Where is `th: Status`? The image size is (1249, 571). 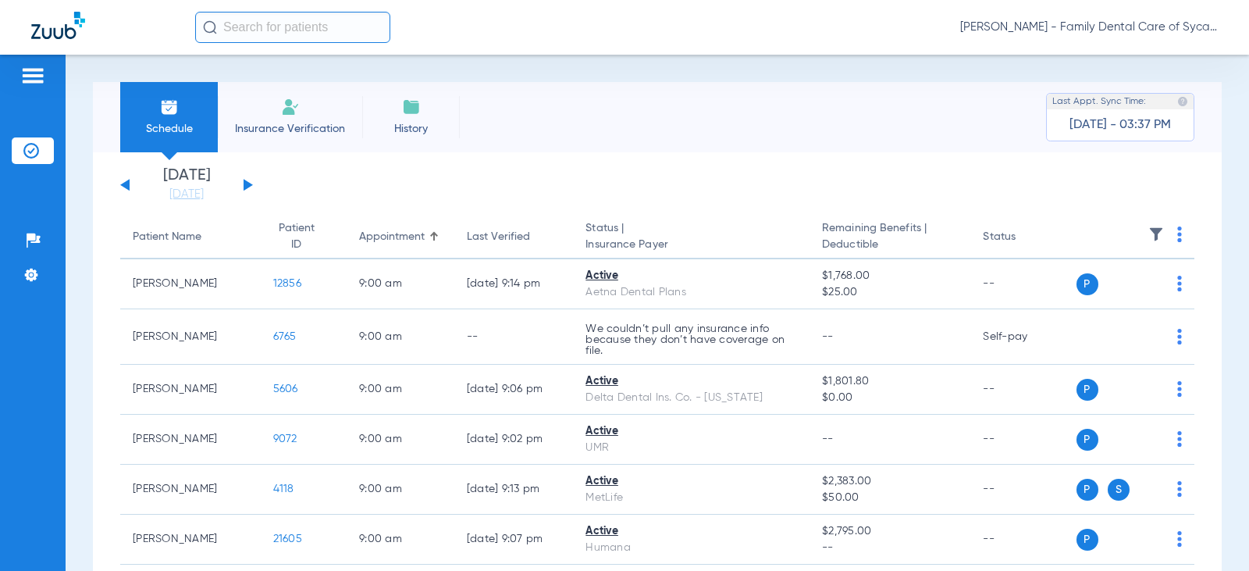 th: Status is located at coordinates (1023, 237).